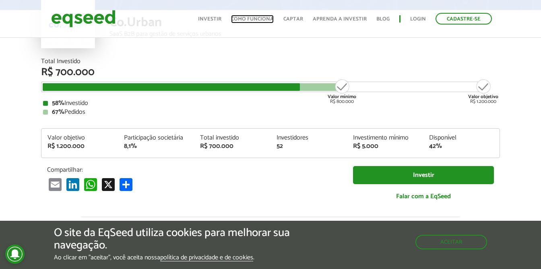 The height and width of the screenshot is (269, 541). I want to click on a: LinkedIn, so click(73, 184).